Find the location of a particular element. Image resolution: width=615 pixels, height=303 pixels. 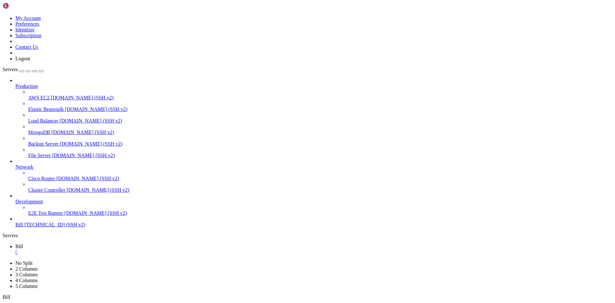

a: 2 Columns is located at coordinates (27, 269).